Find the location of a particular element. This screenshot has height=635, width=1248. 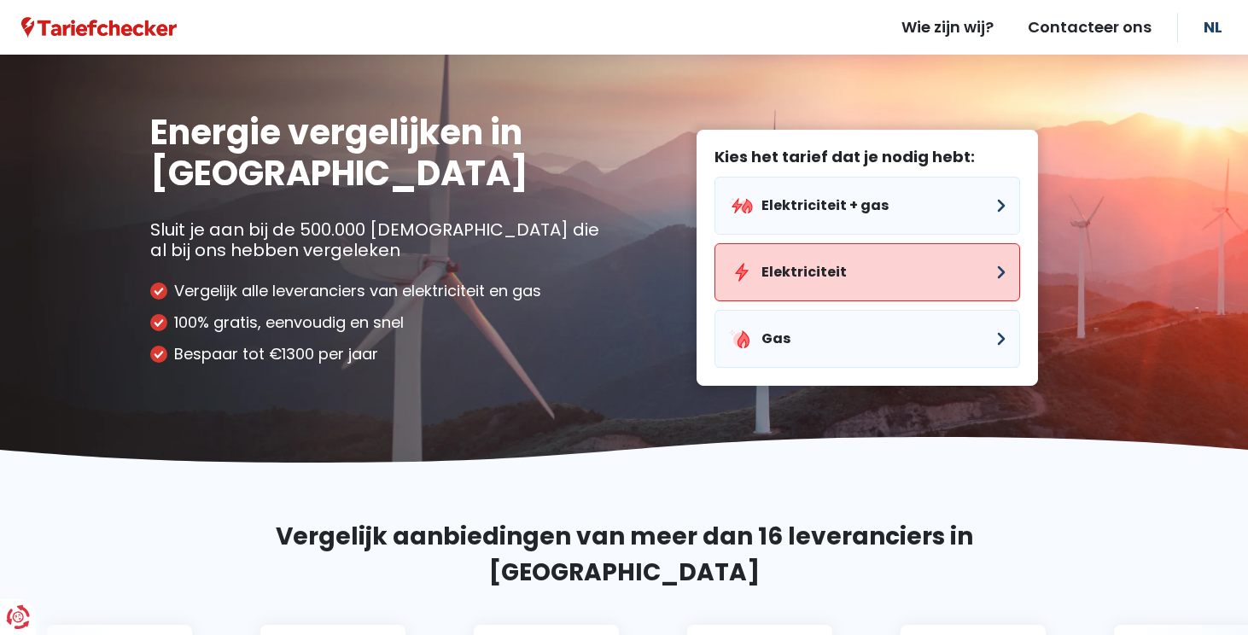

li: Vergelijk alle leveranciers van elektriciteit en gas is located at coordinates (381, 291).